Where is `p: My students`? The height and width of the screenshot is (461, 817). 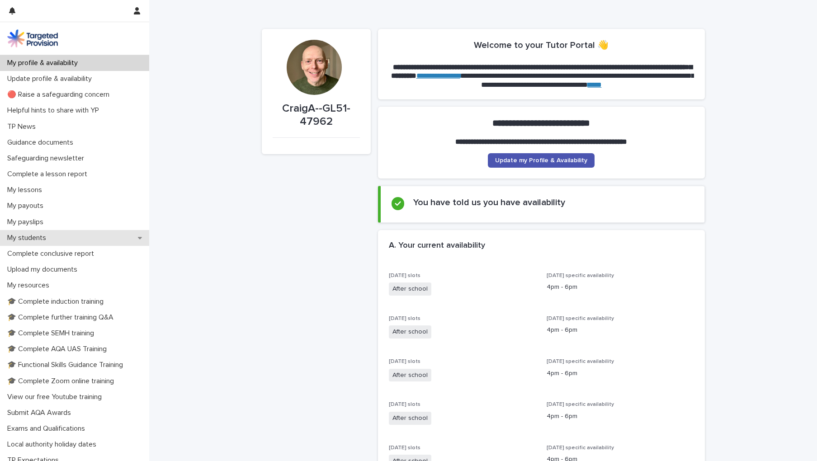
p: My students is located at coordinates (28, 238).